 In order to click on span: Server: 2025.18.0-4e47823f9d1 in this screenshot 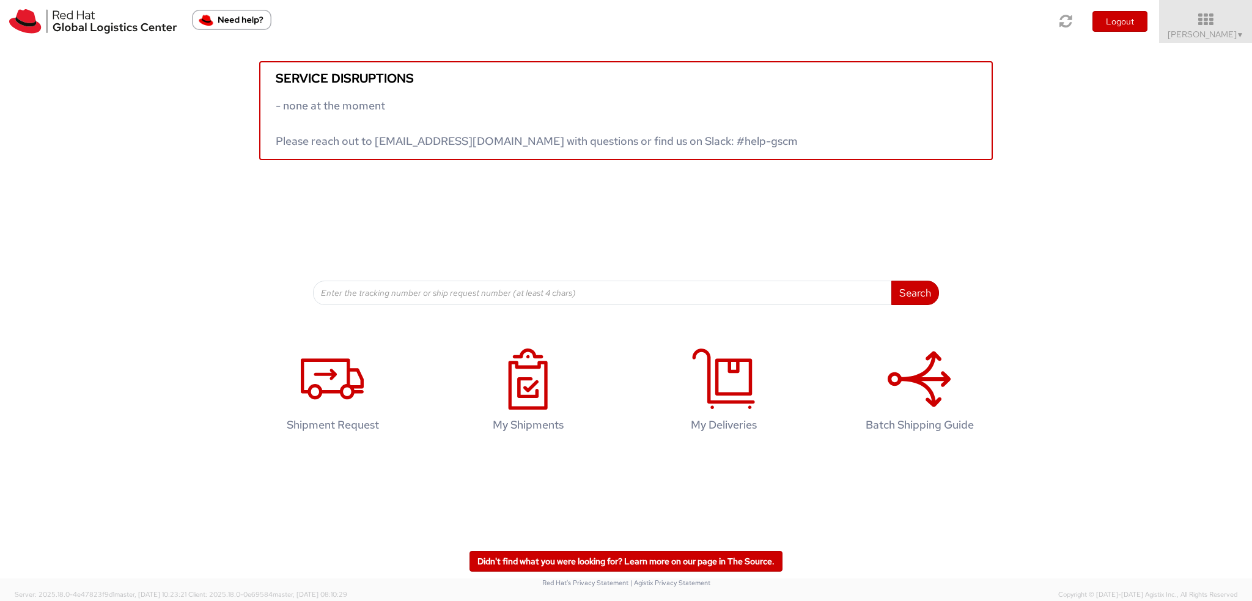, I will do `click(100, 594)`.